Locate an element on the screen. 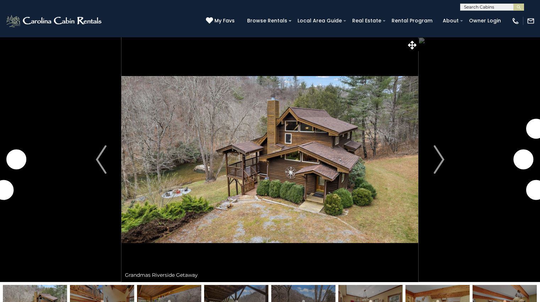 The height and width of the screenshot is (302, 540). img: White-1-2.png is located at coordinates (54, 21).